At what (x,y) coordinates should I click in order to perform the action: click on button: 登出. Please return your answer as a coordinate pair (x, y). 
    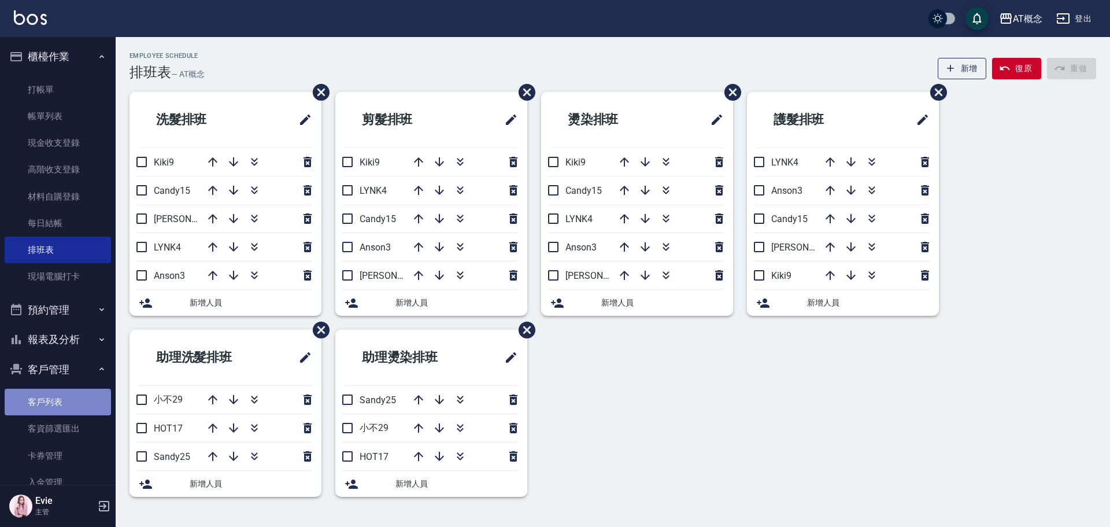
    Looking at the image, I should click on (1073, 18).